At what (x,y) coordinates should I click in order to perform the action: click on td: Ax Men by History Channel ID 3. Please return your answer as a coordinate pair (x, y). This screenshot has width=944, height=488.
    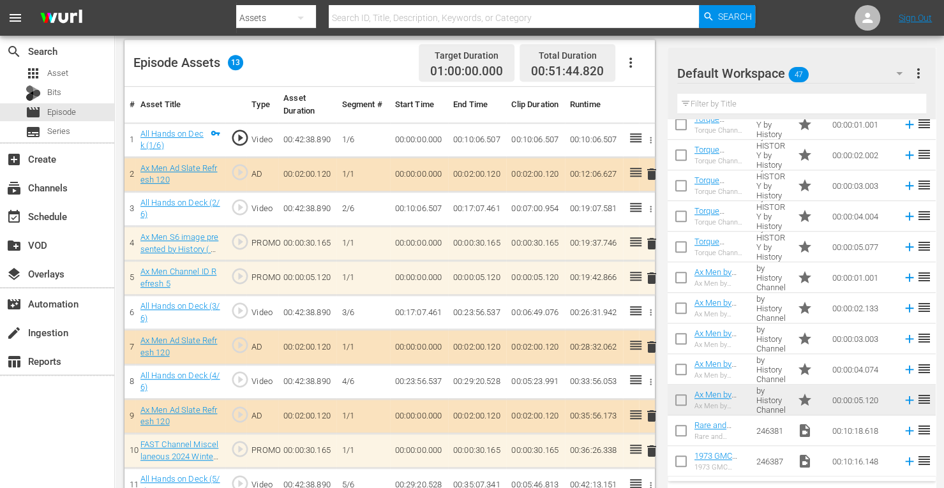
    Looking at the image, I should click on (772, 339).